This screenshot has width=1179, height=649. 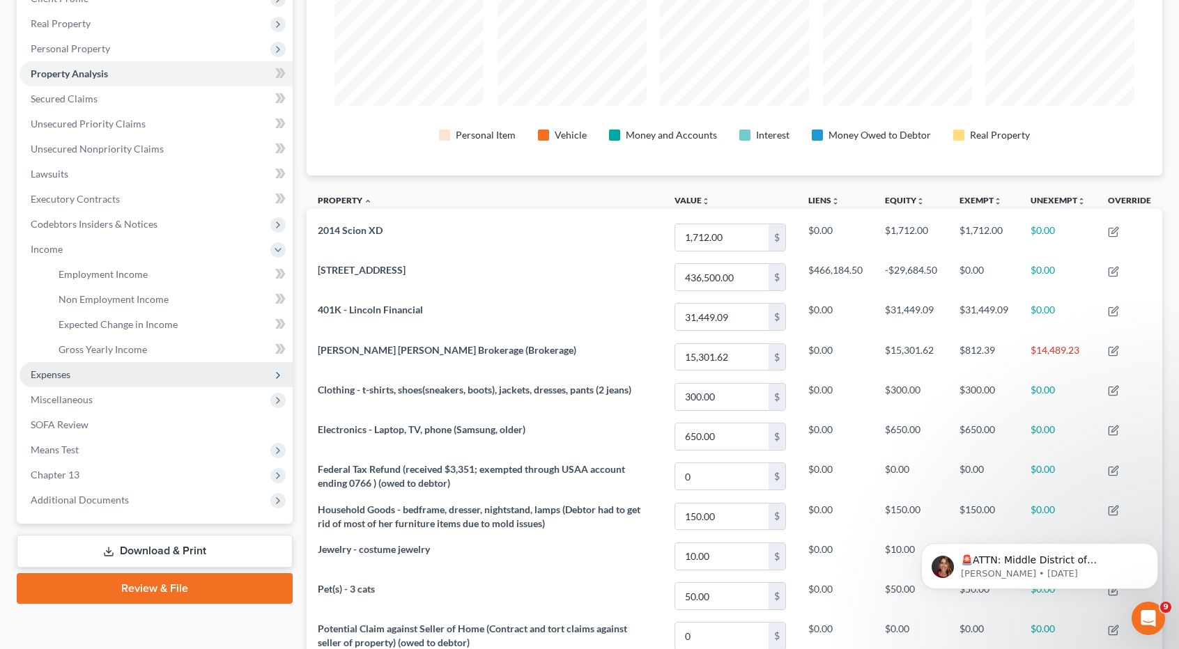 What do you see at coordinates (911, 357) in the screenshot?
I see `td: $15,301.62` at bounding box center [911, 357].